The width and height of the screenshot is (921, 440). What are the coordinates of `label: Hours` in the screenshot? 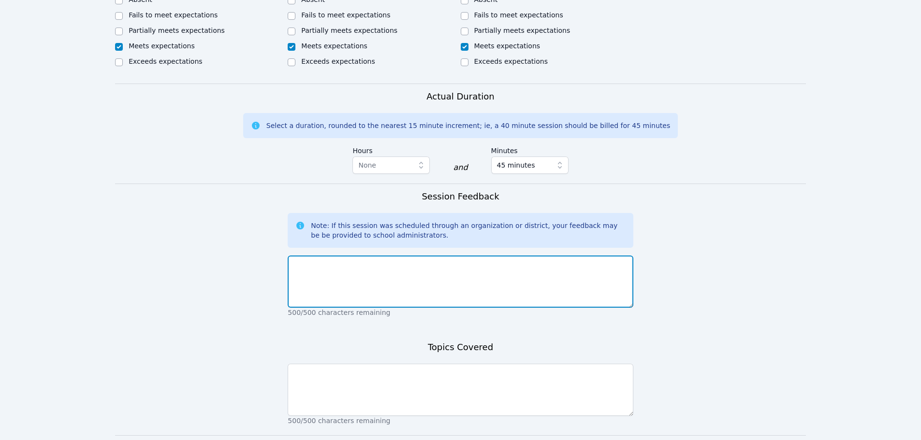 It's located at (391, 149).